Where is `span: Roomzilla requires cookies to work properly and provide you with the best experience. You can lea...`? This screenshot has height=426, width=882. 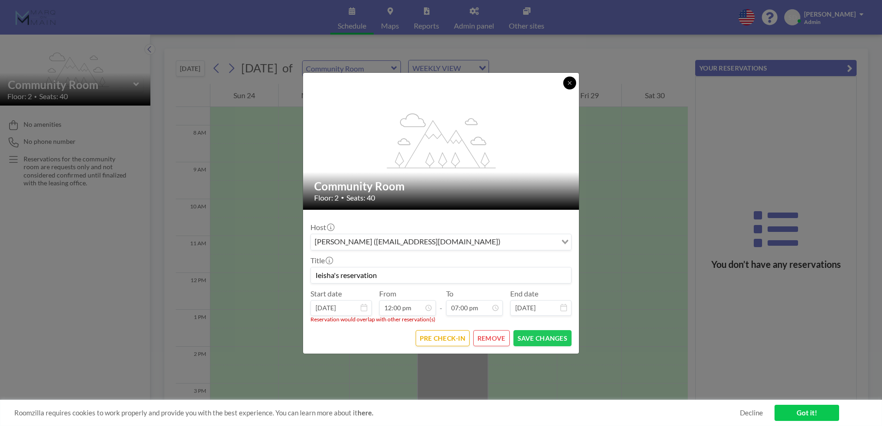
span: Roomzilla requires cookies to work properly and provide you with the best experience. You can lea... is located at coordinates (377, 413).